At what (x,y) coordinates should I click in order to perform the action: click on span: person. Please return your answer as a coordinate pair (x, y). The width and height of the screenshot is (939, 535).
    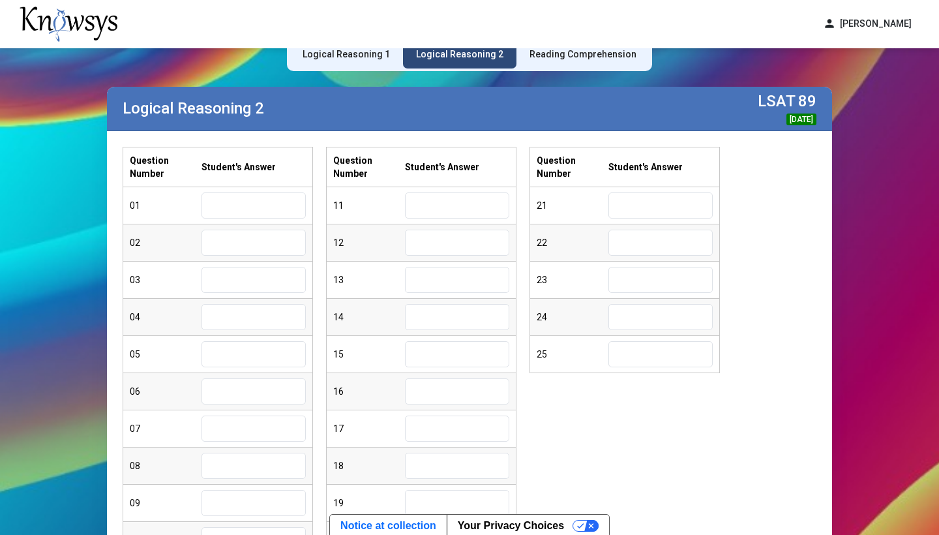
    Looking at the image, I should click on (830, 23).